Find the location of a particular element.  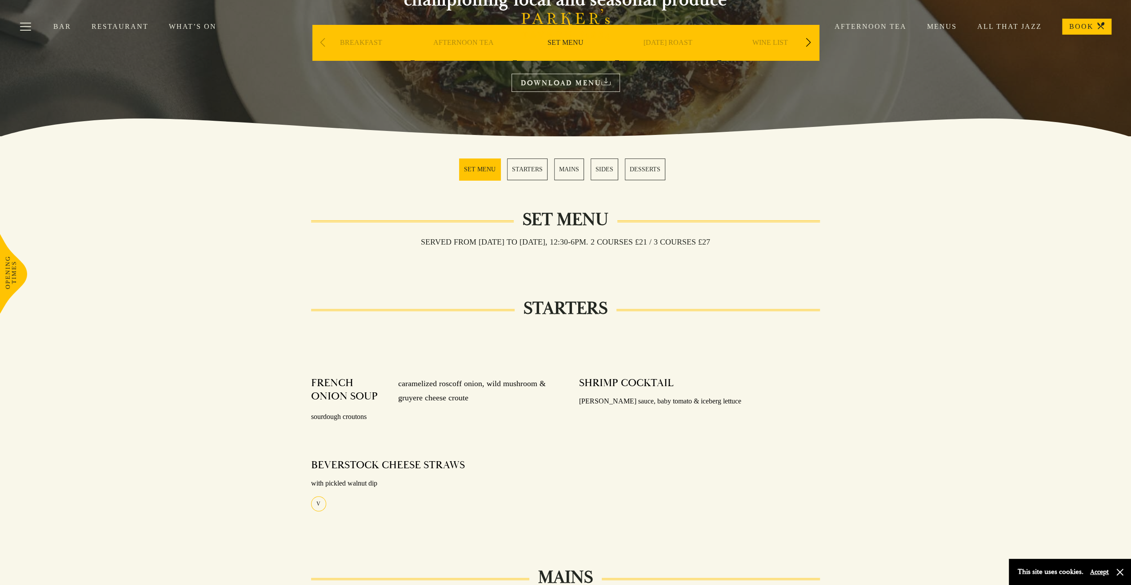

p: with pickled walnut dip is located at coordinates (431, 484).